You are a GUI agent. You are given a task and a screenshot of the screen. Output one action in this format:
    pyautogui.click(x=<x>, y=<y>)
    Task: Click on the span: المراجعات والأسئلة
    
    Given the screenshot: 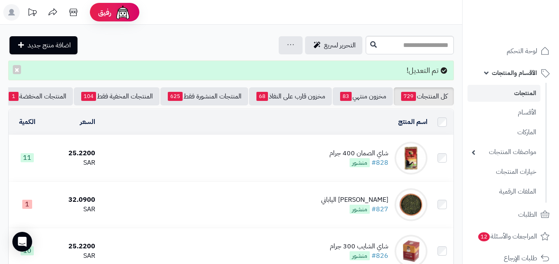 What is the action you would take?
    pyautogui.click(x=507, y=237)
    